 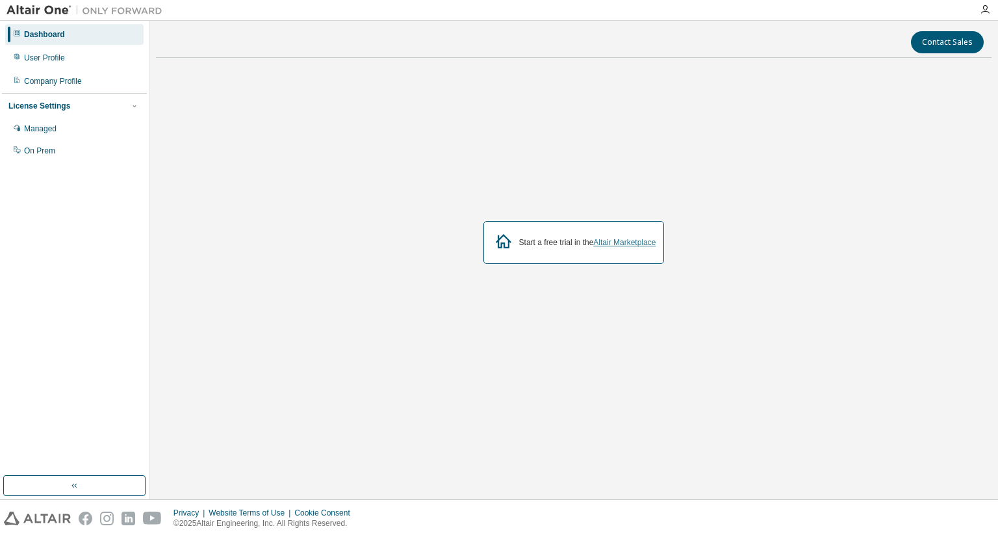 What do you see at coordinates (624, 242) in the screenshot?
I see `a: Altair Marketplace` at bounding box center [624, 242].